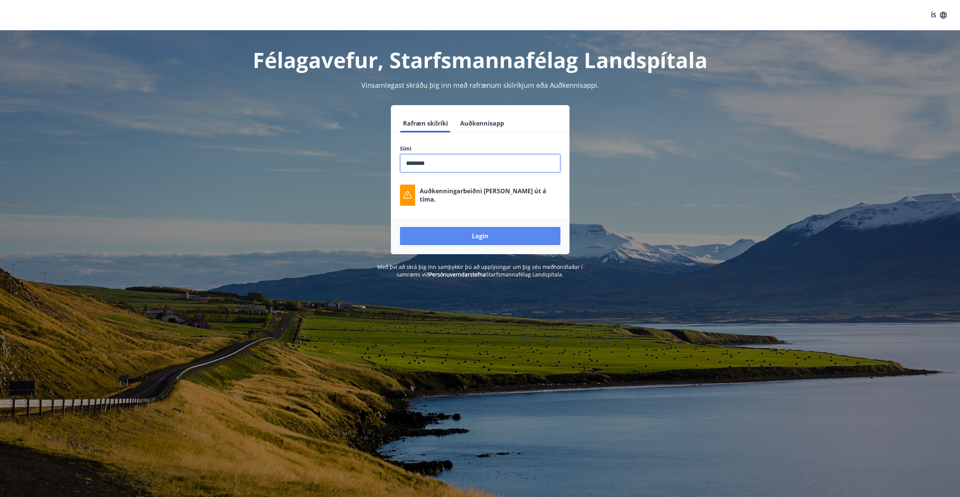 The height and width of the screenshot is (497, 960). What do you see at coordinates (482, 123) in the screenshot?
I see `button: Auðkennisapp` at bounding box center [482, 123].